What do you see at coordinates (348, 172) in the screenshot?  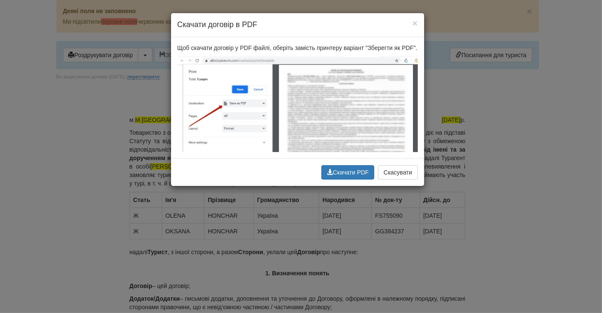 I see `button: Скачати PDF` at bounding box center [348, 172].